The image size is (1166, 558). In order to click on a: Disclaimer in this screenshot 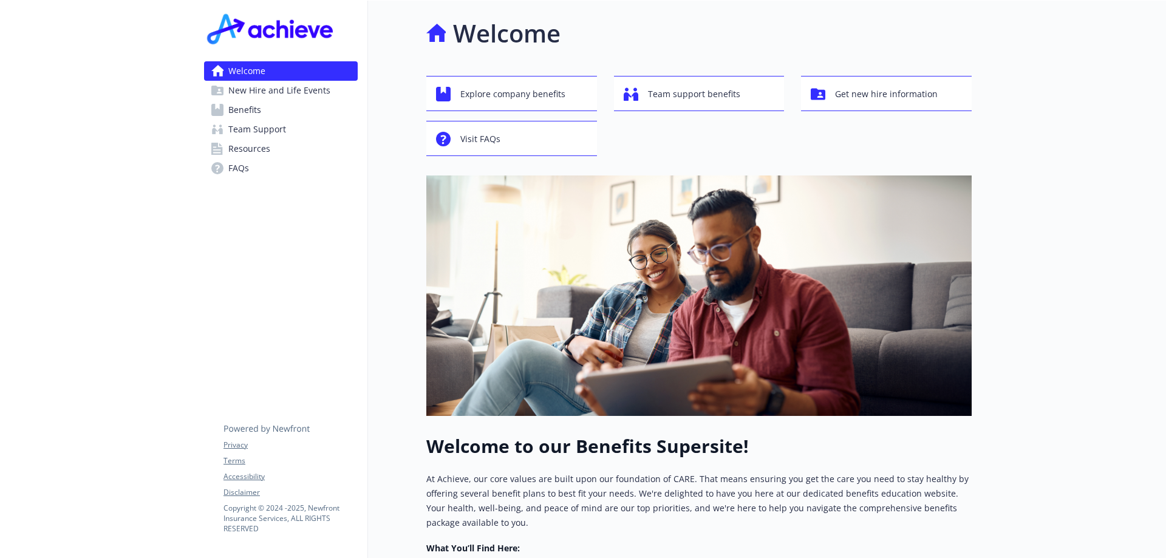, I will do `click(290, 493)`.